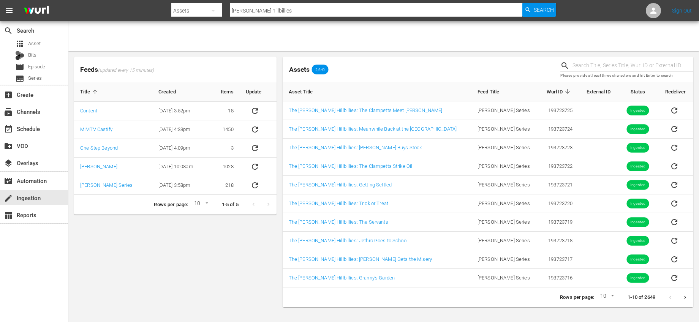 The image size is (699, 322). I want to click on td: 193723720, so click(559, 204).